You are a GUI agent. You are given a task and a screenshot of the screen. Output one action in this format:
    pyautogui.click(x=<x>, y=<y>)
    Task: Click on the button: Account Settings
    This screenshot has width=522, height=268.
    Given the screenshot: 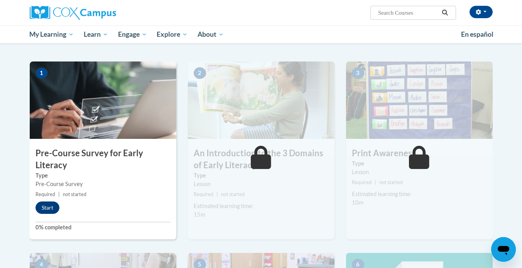 What is the action you would take?
    pyautogui.click(x=482, y=12)
    